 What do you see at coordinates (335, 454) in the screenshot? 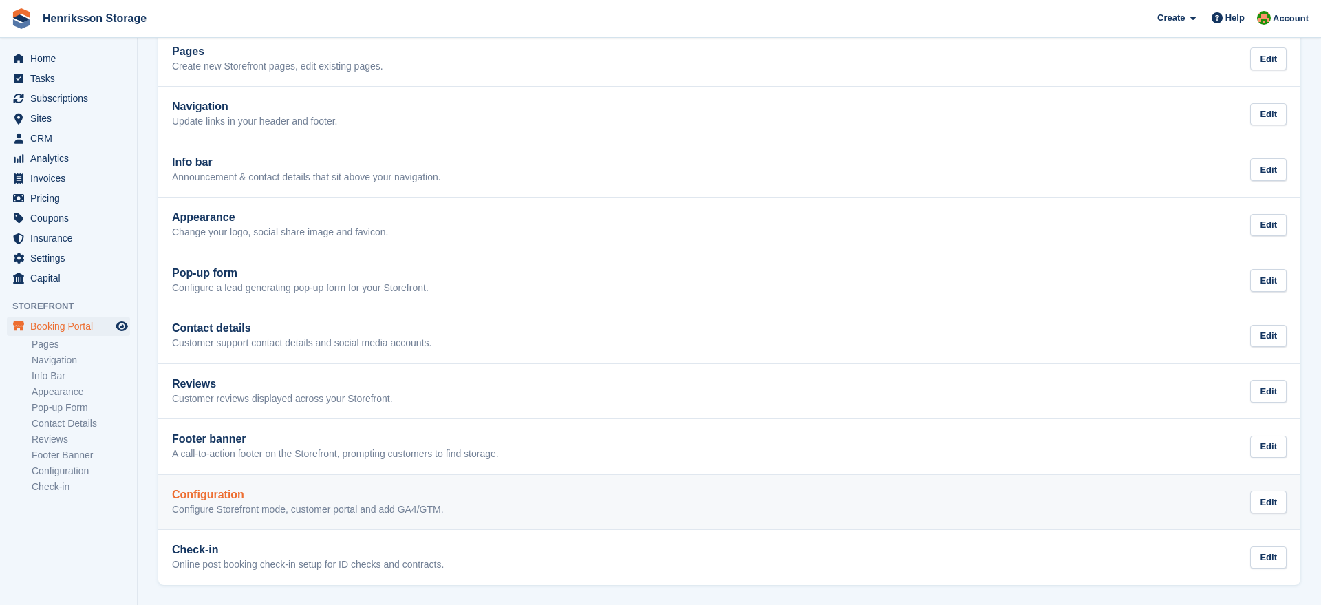
I see `p: A call-to-action footer on the Storefront, prompting customers to find storage.` at bounding box center [335, 454].